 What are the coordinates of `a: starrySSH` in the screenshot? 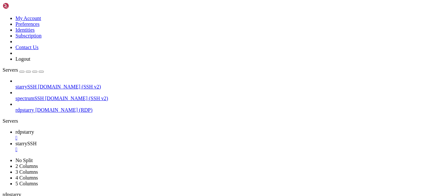 It's located at (227, 146).